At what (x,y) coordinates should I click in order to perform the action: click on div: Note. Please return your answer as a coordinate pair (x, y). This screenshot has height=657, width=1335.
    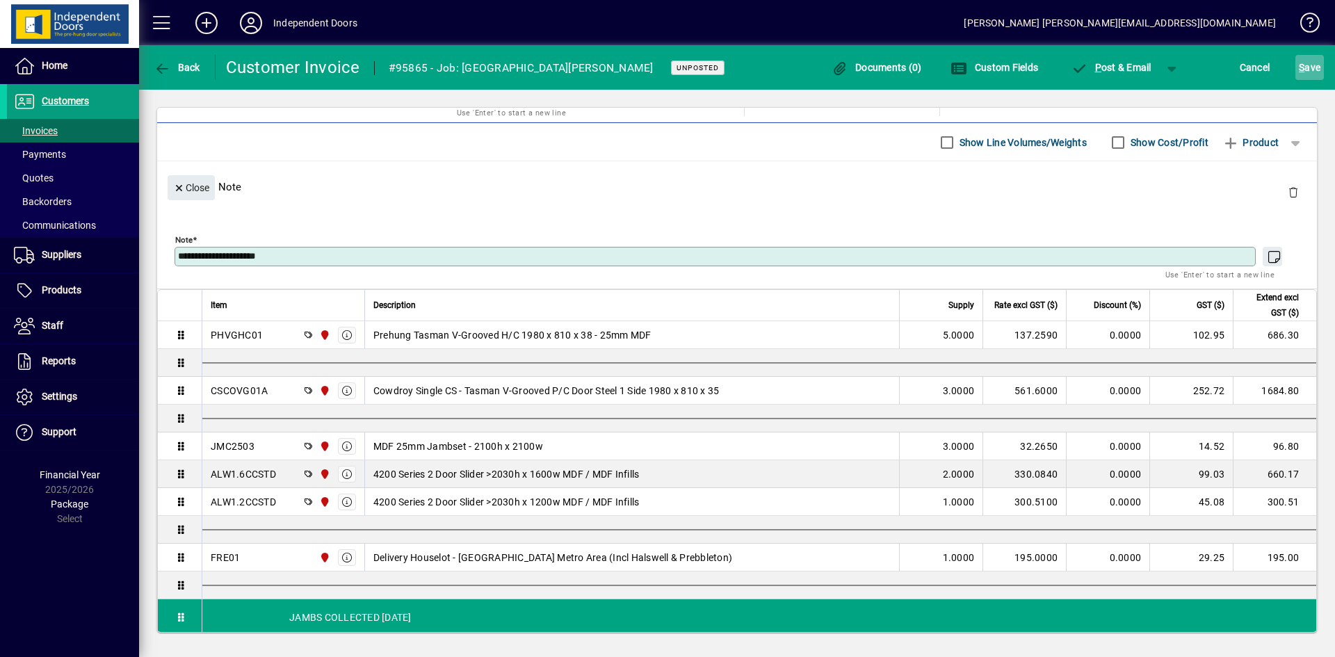
    Looking at the image, I should click on (737, 186).